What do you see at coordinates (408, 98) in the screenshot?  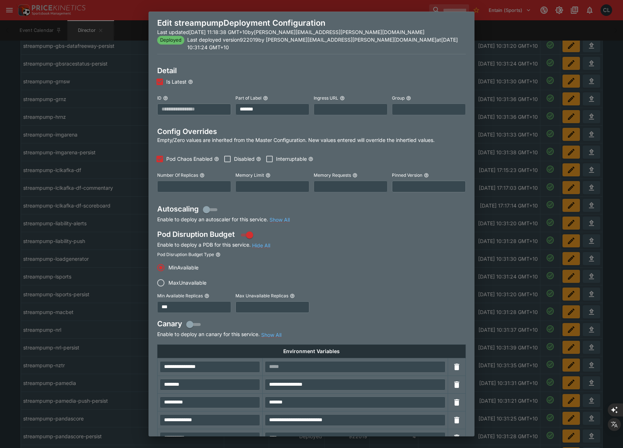 I see `button: Group` at bounding box center [408, 98].